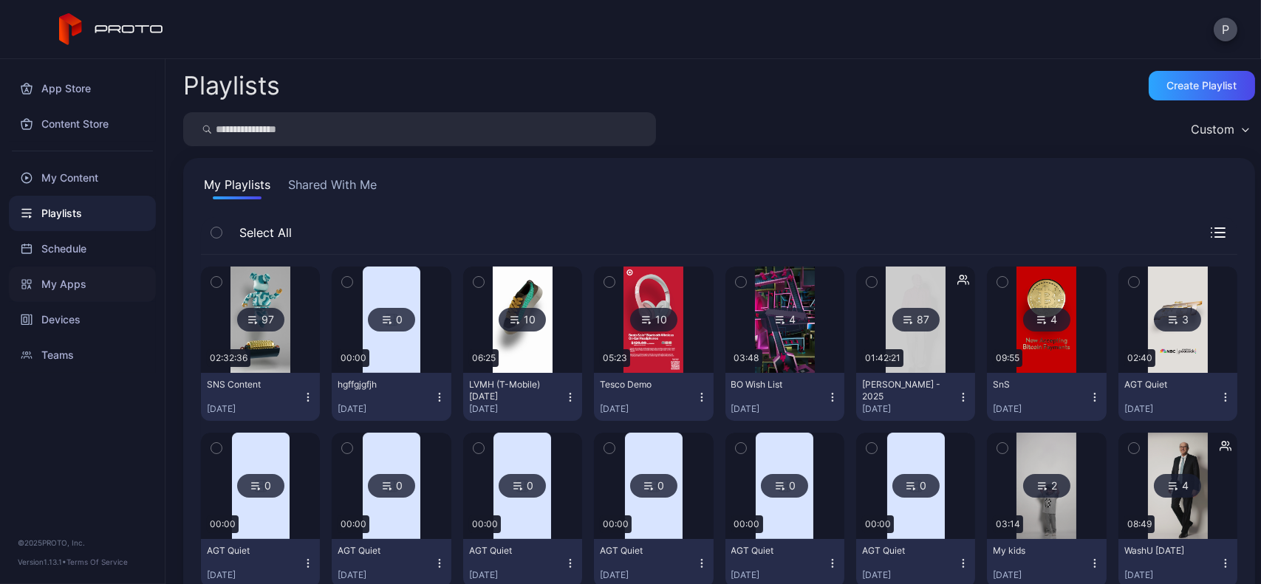 This screenshot has height=584, width=1261. I want to click on div: Playlists, so click(82, 214).